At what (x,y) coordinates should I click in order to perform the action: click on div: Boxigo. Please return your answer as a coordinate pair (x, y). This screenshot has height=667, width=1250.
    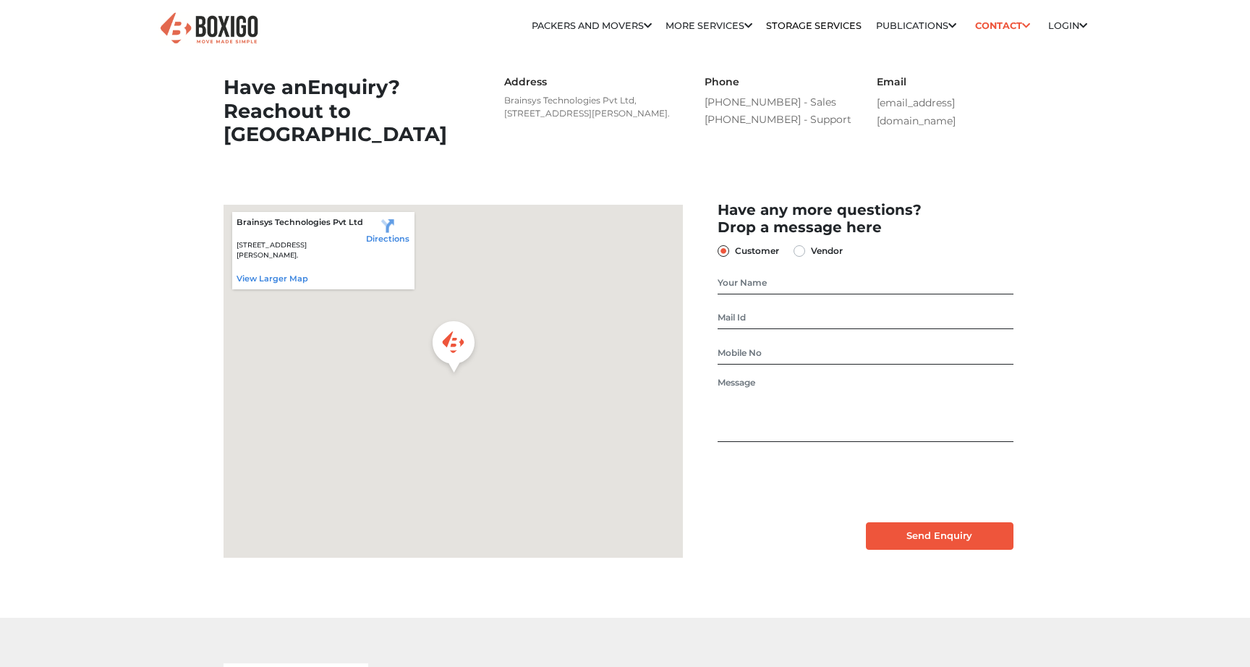
    Looking at the image, I should click on (454, 349).